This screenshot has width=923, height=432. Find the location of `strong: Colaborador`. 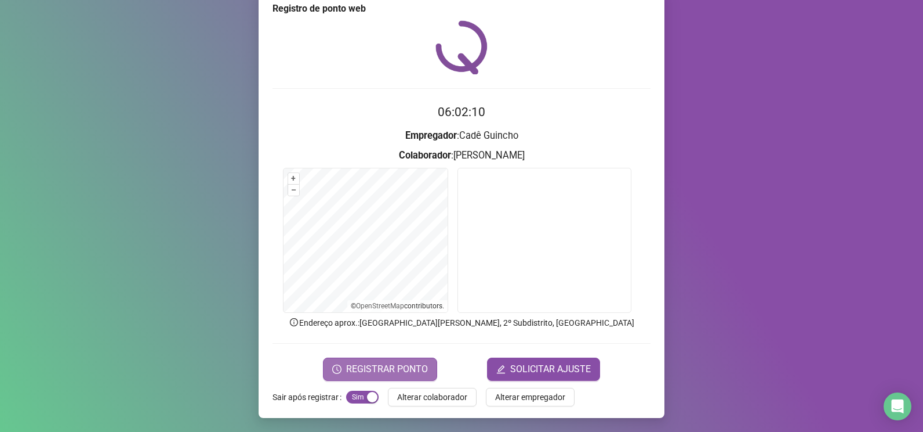

strong: Colaborador is located at coordinates (425, 155).